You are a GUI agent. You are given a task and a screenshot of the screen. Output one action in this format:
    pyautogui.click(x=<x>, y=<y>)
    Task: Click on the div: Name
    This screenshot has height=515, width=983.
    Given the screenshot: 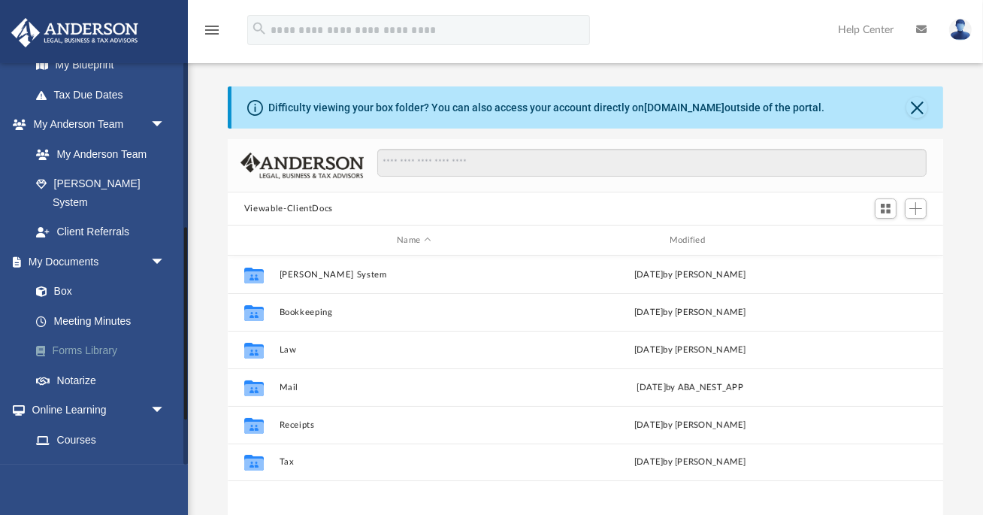 What is the action you would take?
    pyautogui.click(x=412, y=240)
    